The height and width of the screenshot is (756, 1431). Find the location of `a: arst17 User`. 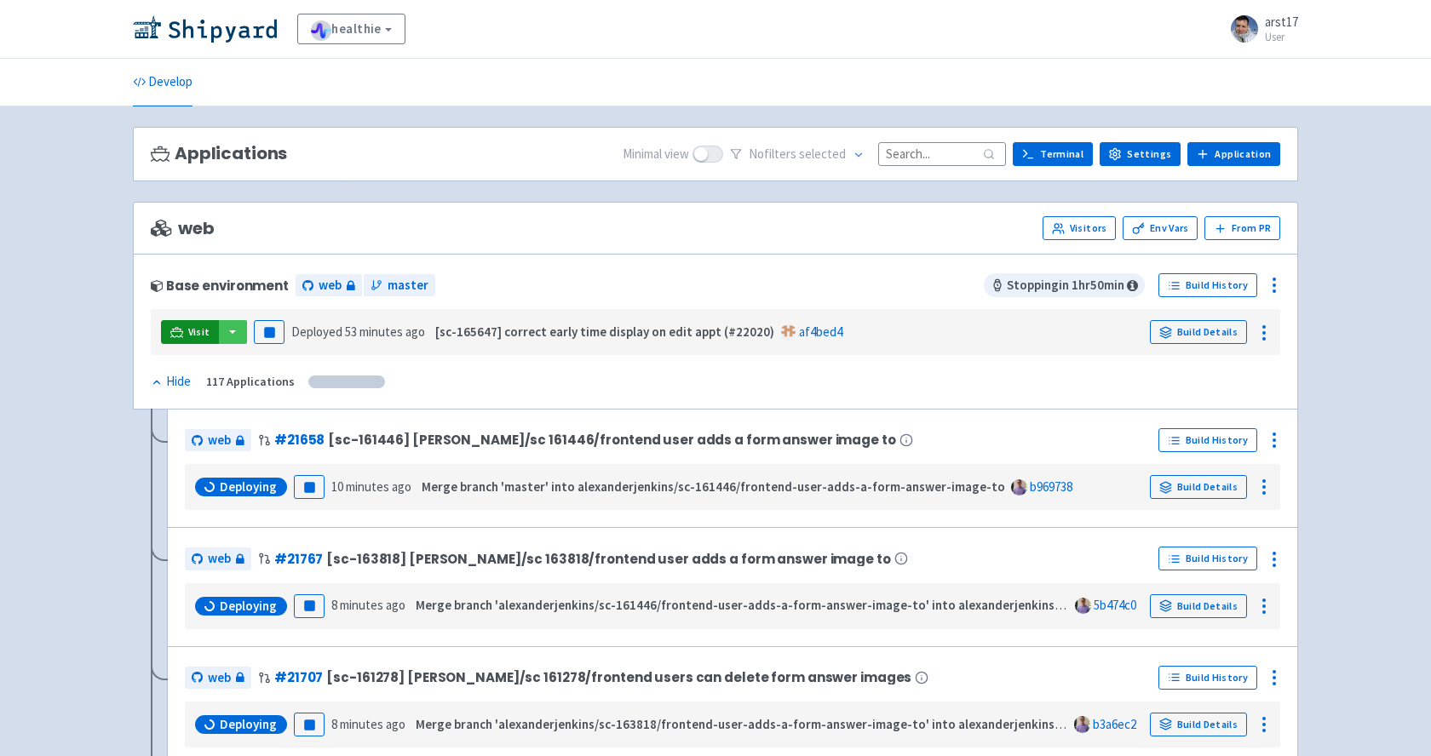

a: arst17 User is located at coordinates (1259, 29).